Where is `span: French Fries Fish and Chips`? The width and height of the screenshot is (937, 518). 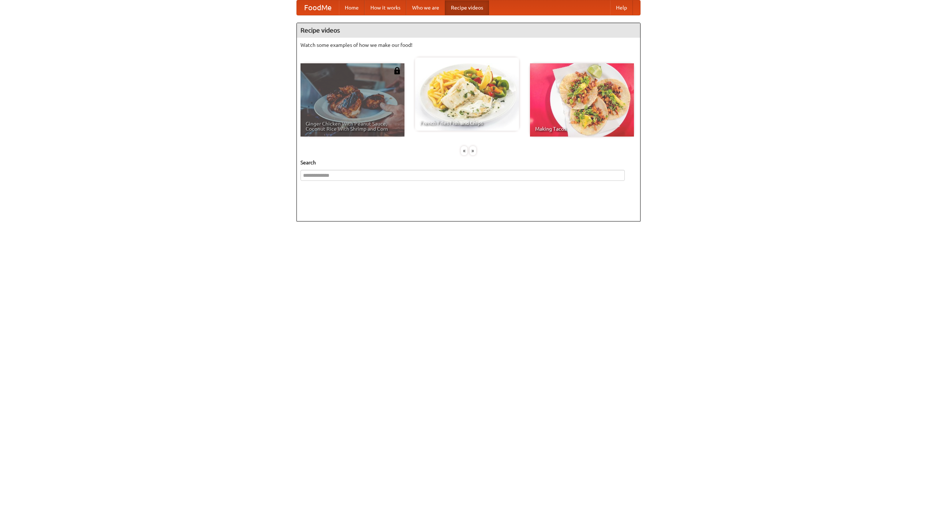 span: French Fries Fish and Chips is located at coordinates (467, 123).